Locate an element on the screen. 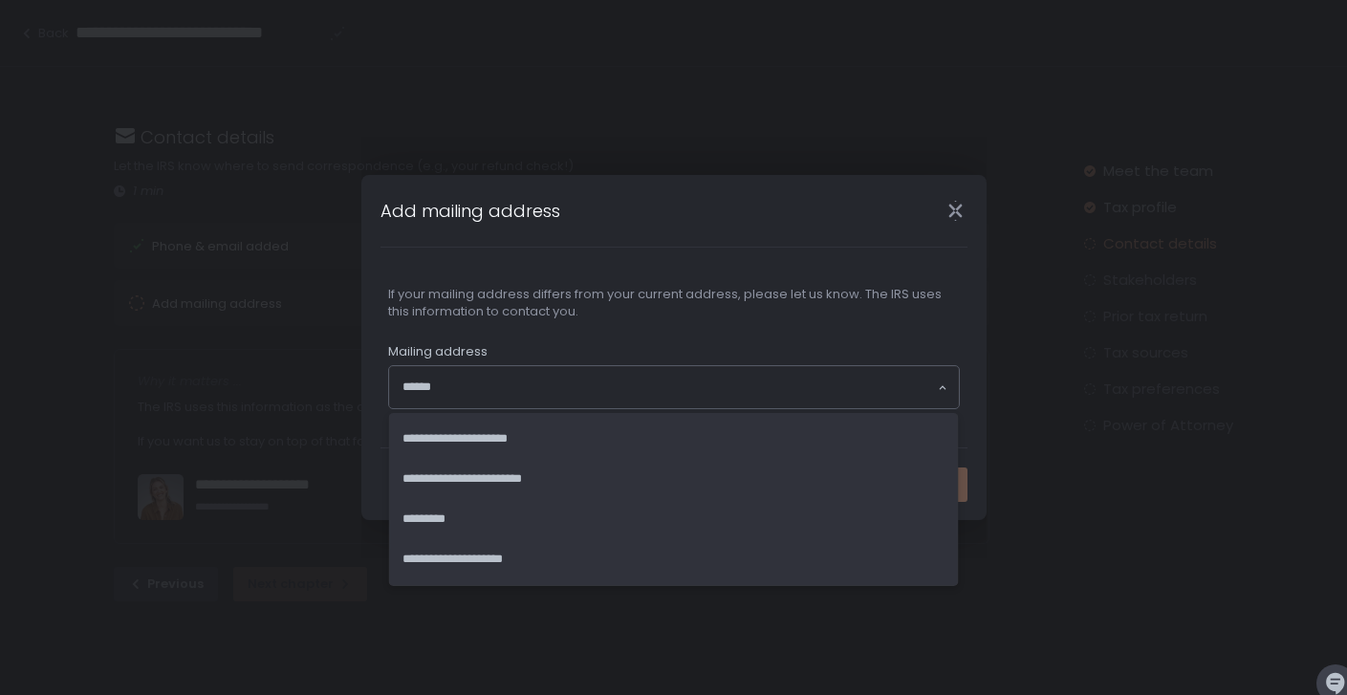  input: Search for option is located at coordinates (669, 387).